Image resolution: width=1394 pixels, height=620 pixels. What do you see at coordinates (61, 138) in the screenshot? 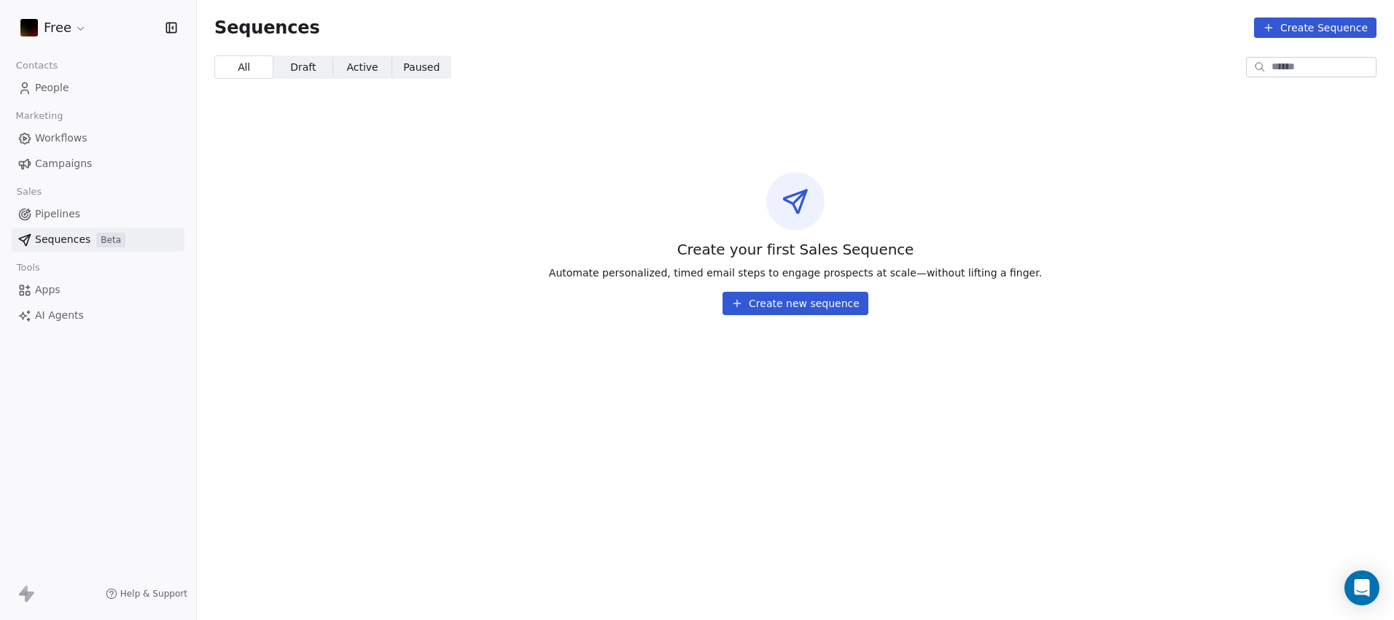
I see `span: Workflows` at bounding box center [61, 138].